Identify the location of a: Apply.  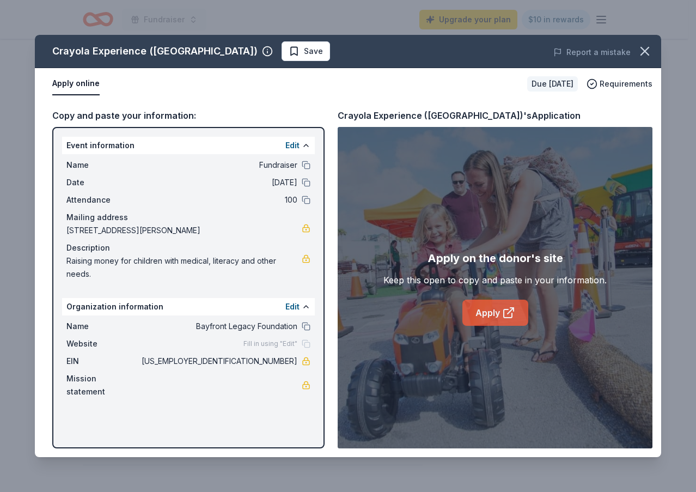
(495, 313).